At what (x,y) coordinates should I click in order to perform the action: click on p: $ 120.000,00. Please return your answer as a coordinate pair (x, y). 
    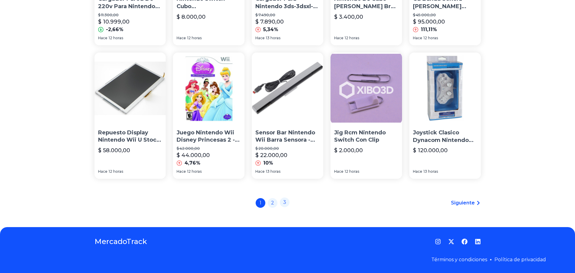
    Looking at the image, I should click on (430, 150).